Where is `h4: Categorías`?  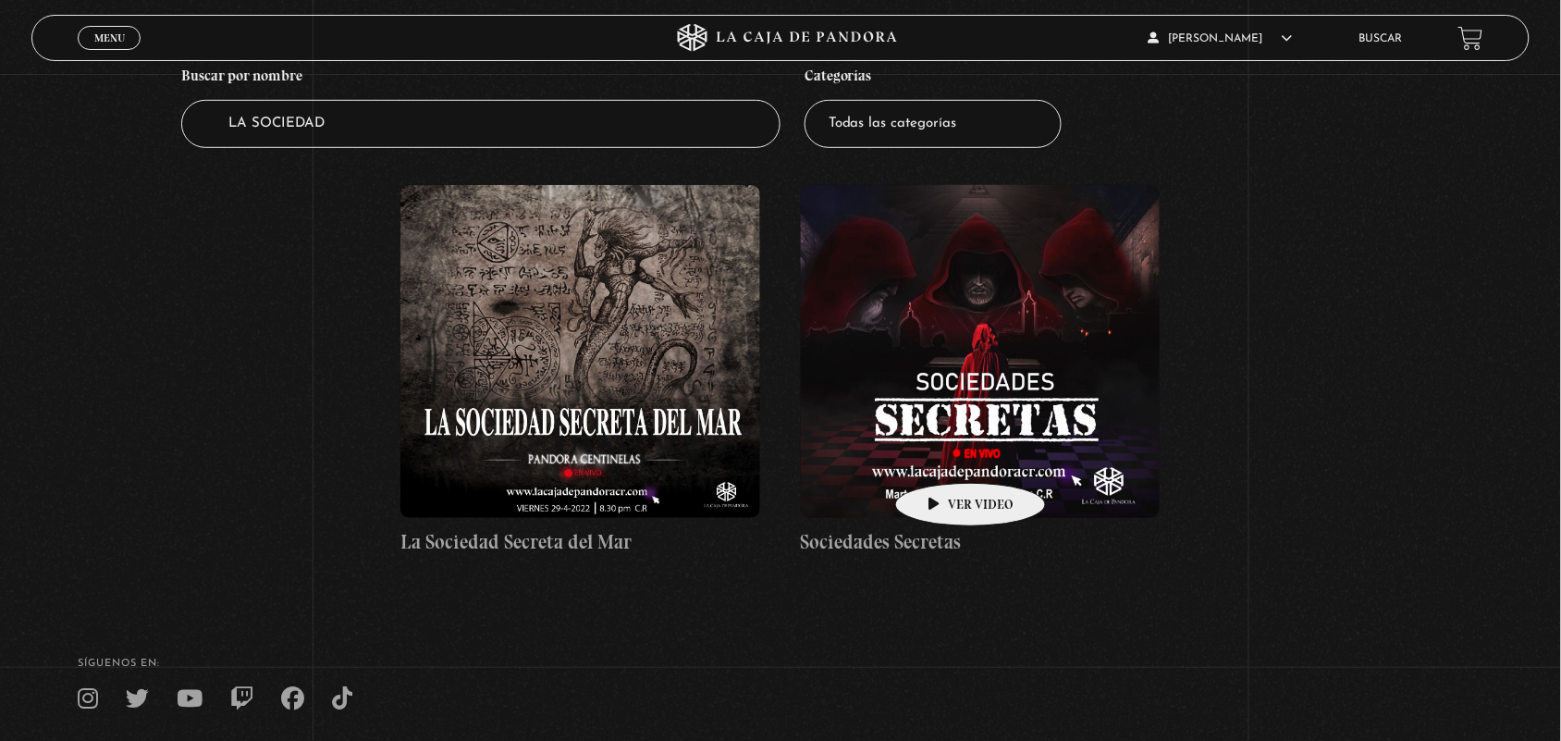
h4: Categorías is located at coordinates (933, 79).